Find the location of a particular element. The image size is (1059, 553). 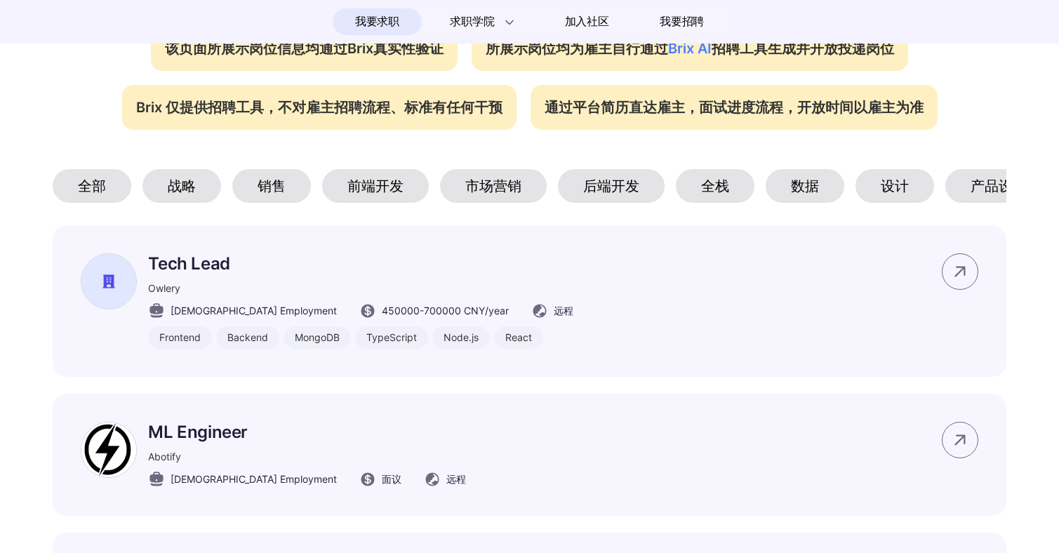

span: 我要招聘 is located at coordinates (681, 22).